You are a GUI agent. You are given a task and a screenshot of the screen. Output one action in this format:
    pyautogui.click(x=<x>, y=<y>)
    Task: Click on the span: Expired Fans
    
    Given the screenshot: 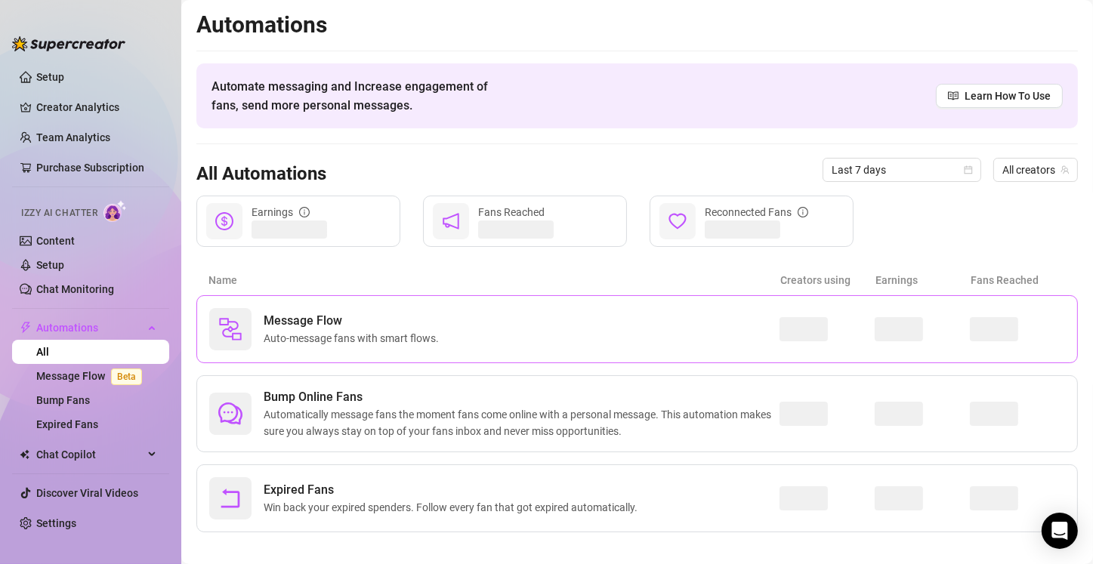 What is the action you would take?
    pyautogui.click(x=453, y=490)
    